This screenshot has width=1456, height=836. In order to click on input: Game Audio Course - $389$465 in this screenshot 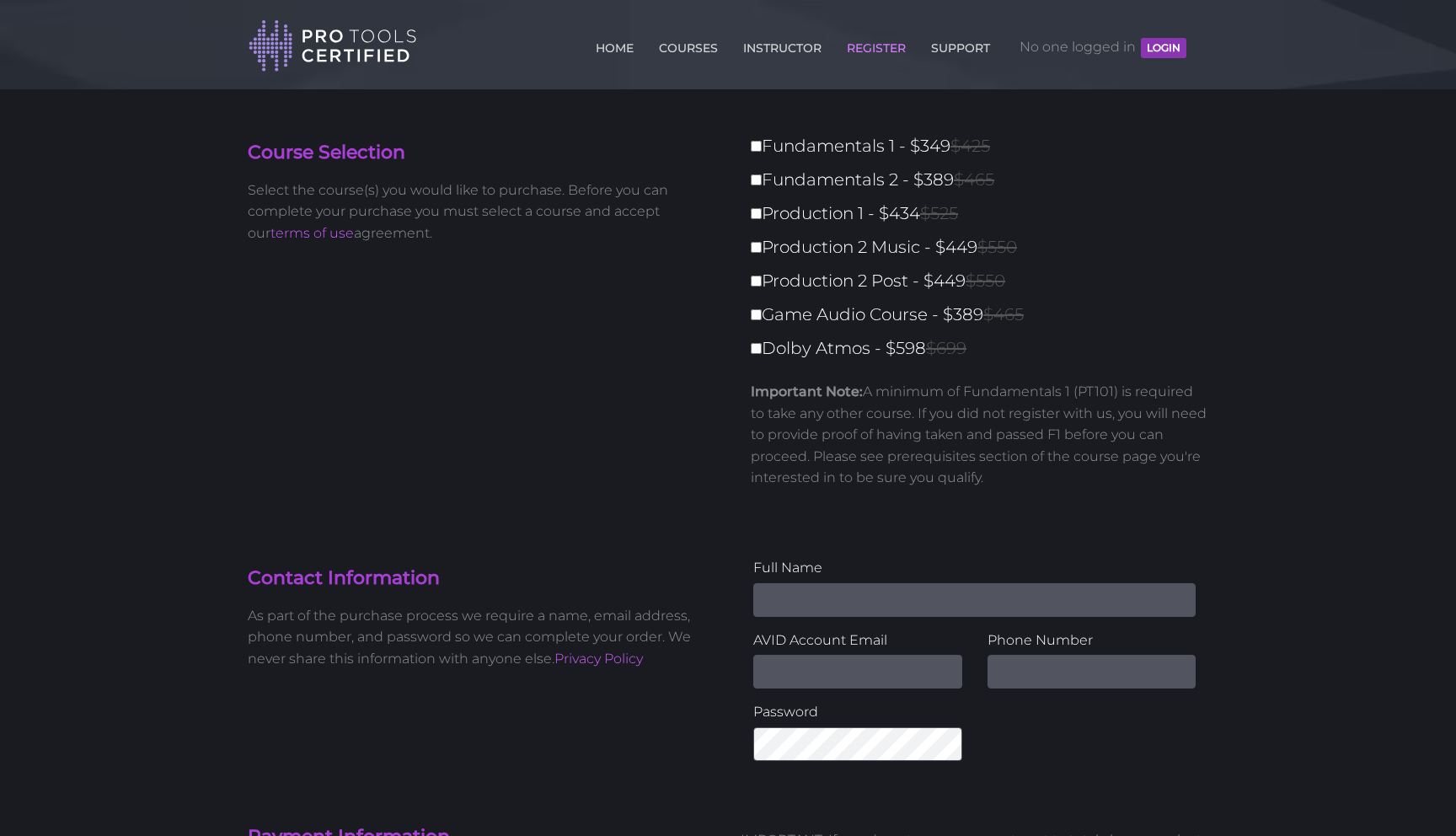, I will do `click(756, 315)`.